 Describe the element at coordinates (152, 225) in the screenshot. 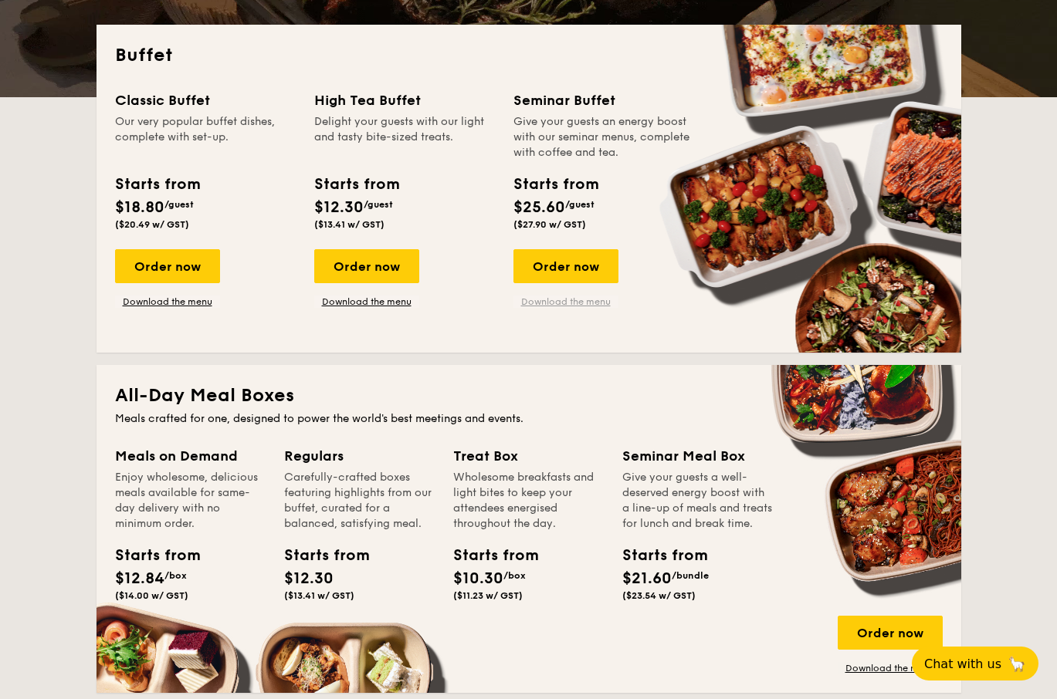

I see `span: ($20.49 w/ GST)` at that location.